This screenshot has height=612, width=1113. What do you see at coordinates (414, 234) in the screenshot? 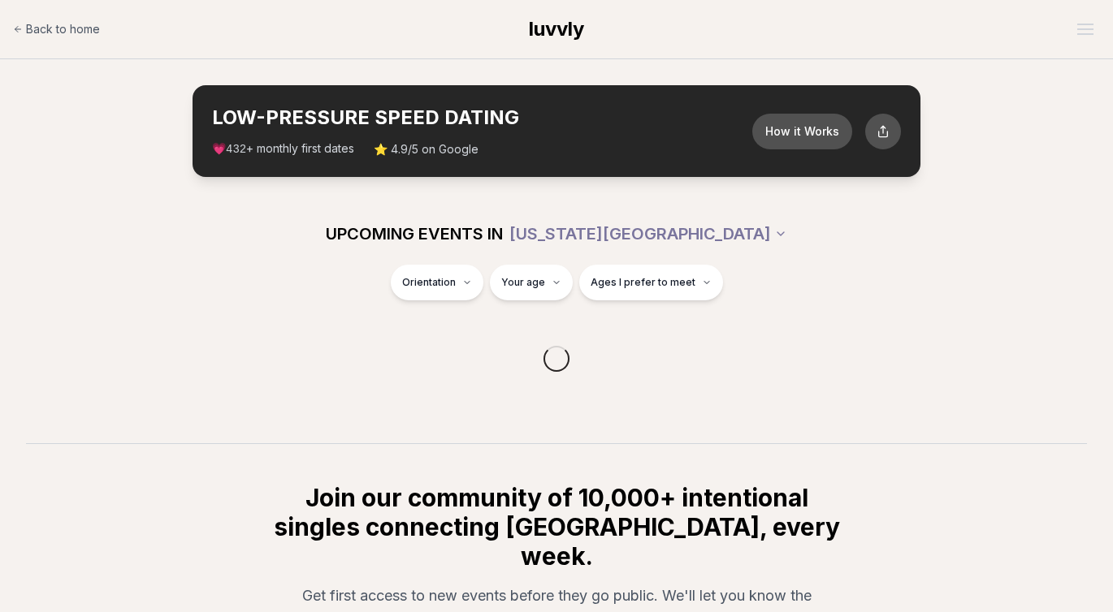
I see `span: UPCOMING EVENTS IN` at bounding box center [414, 234].